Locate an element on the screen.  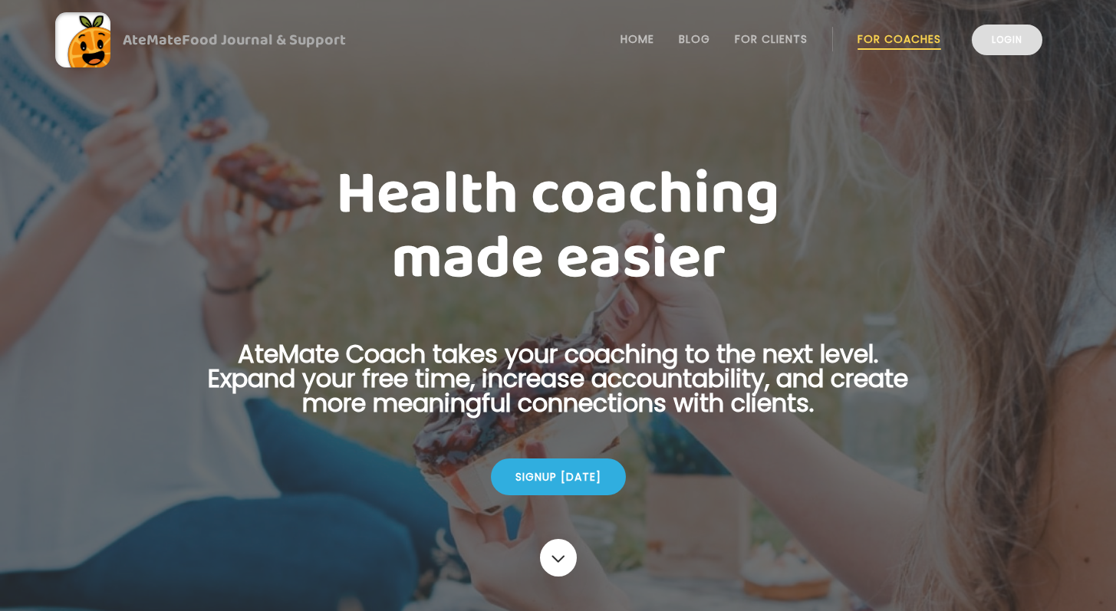
a: Login is located at coordinates (1007, 40).